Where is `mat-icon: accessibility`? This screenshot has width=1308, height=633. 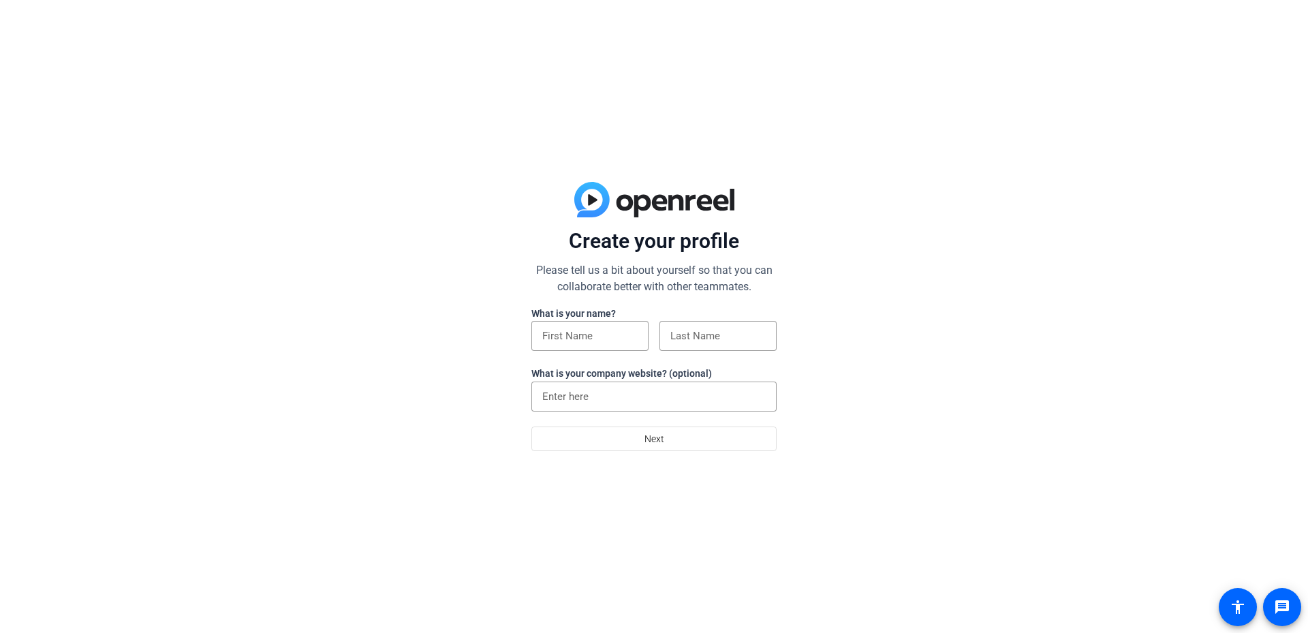
mat-icon: accessibility is located at coordinates (1238, 607).